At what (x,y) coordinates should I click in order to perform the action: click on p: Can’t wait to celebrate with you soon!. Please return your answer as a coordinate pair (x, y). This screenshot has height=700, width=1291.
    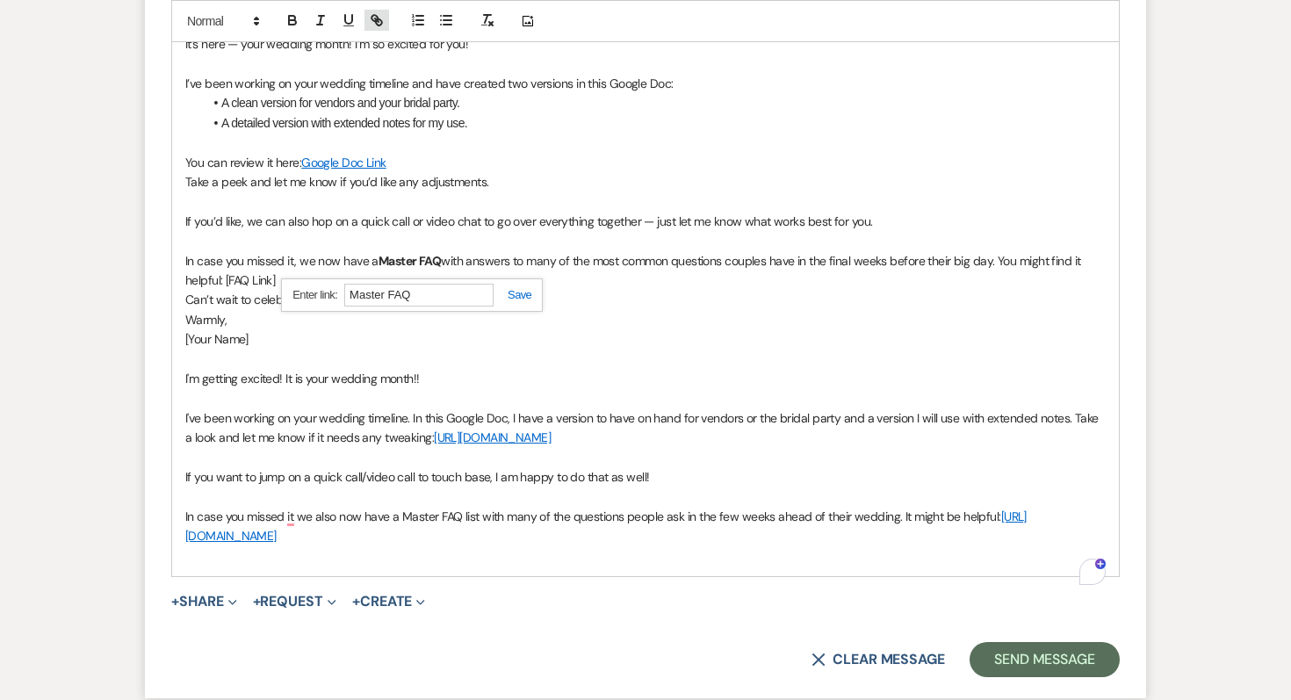
    Looking at the image, I should click on (645, 299).